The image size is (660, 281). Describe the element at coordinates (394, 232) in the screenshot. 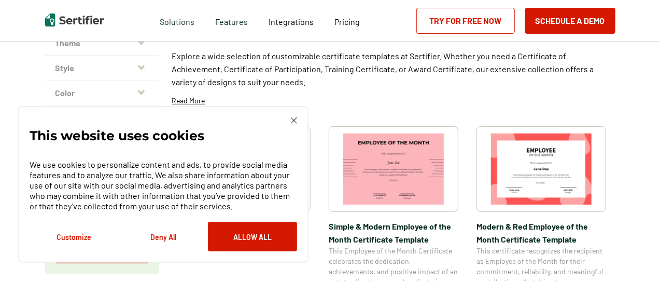

I see `span: Simple & Modern Employee of the Month Certificate Template` at that location.